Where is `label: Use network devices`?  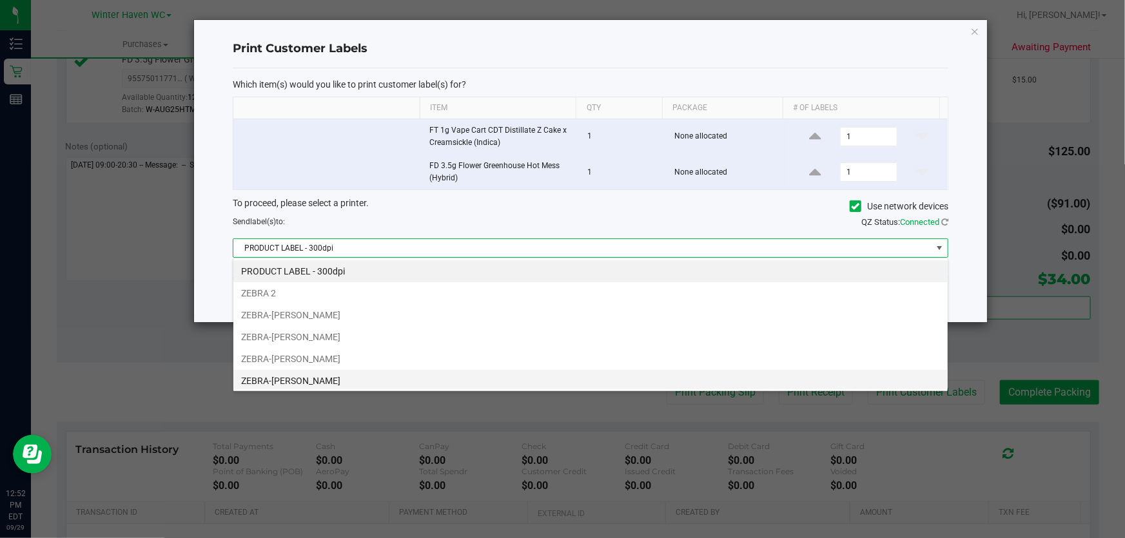 label: Use network devices is located at coordinates (899, 206).